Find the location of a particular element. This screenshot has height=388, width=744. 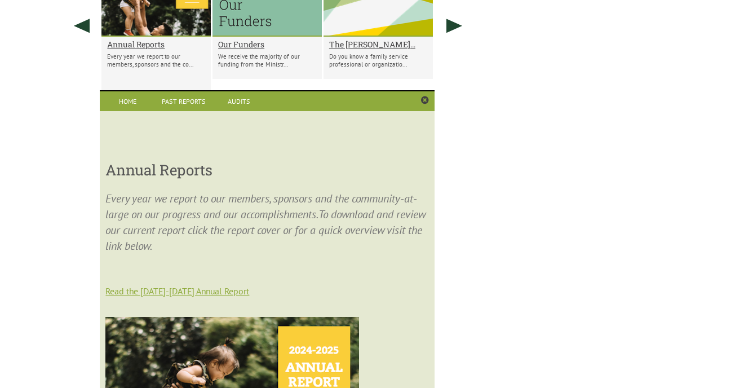

p: We receive the majority of our funding from the Ministr... is located at coordinates (267, 60).